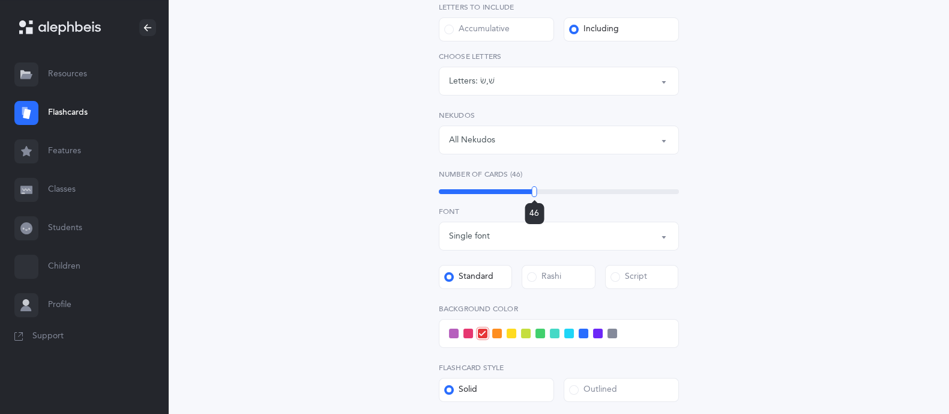 Image resolution: width=949 pixels, height=414 pixels. I want to click on div: Rashi, so click(544, 277).